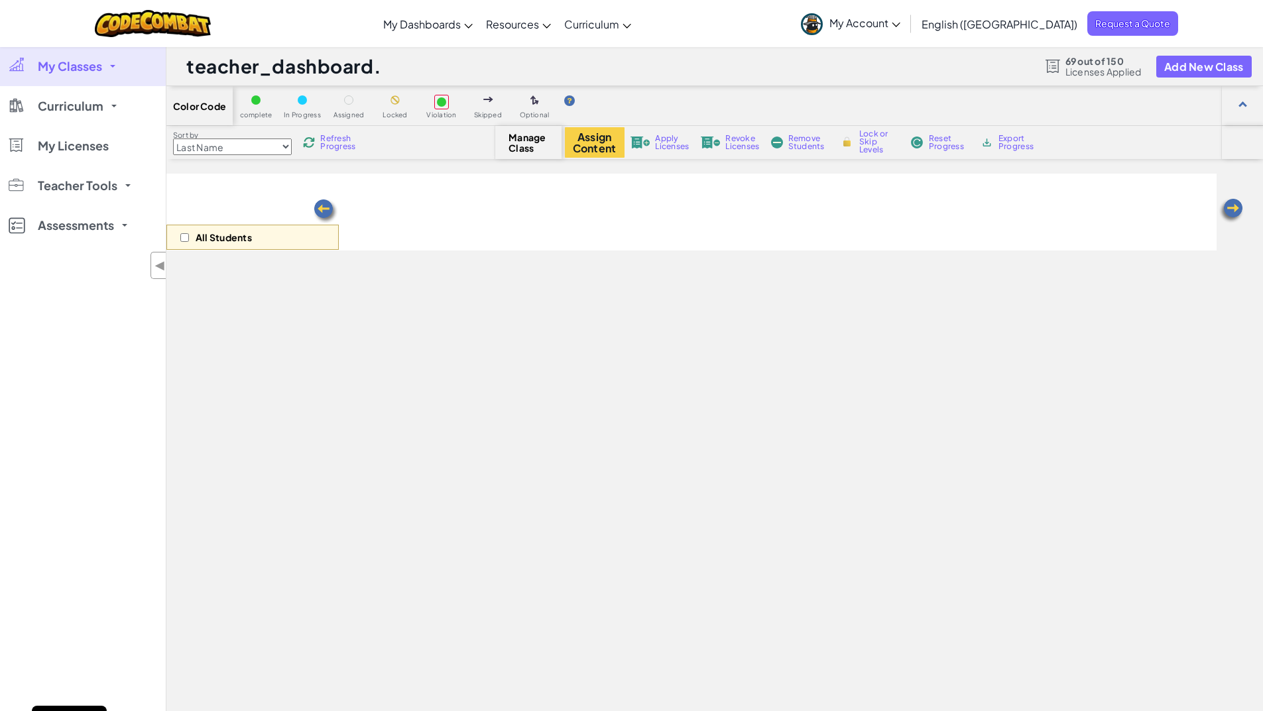 The height and width of the screenshot is (711, 1263). Describe the element at coordinates (152, 23) in the screenshot. I see `a: CodeCombat logo` at that location.